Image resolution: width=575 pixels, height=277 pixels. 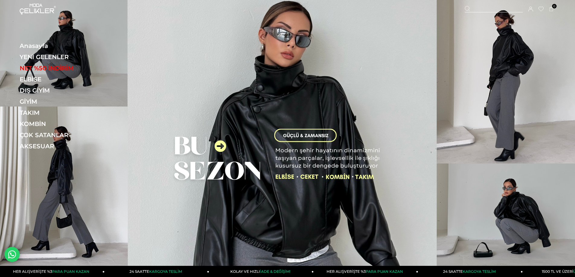 I want to click on a: DIŞ GİYİM, so click(x=61, y=91).